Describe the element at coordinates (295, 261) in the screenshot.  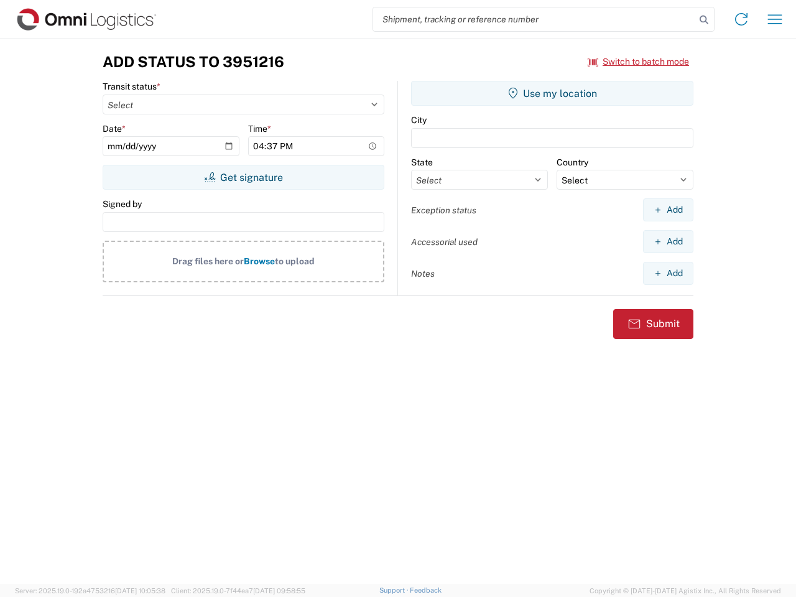
I see `span: to upload` at that location.